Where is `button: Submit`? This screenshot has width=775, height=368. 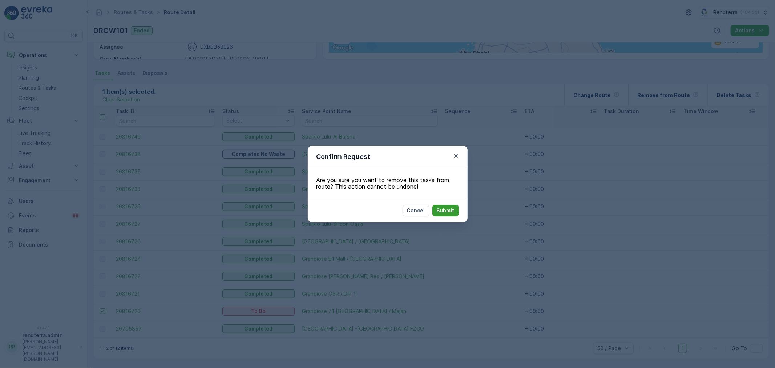 button: Submit is located at coordinates (445, 210).